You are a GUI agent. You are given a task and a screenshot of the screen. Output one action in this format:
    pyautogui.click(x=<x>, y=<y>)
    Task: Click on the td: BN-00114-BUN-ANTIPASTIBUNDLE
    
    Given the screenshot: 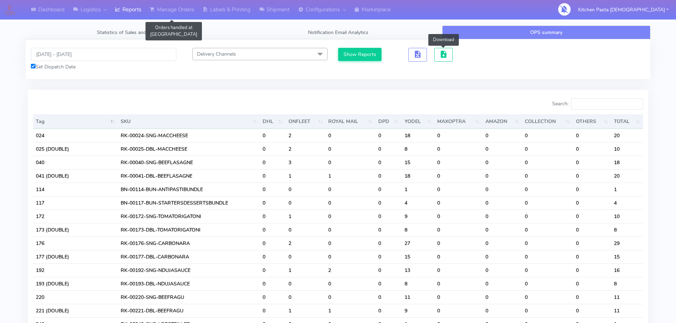 What is the action you would take?
    pyautogui.click(x=189, y=190)
    